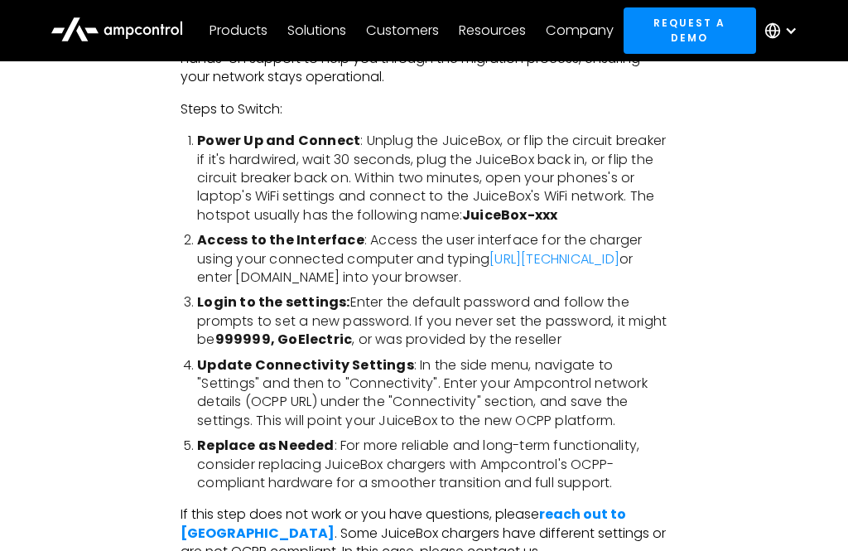 This screenshot has height=551, width=848. Describe the element at coordinates (273, 301) in the screenshot. I see `strong: Login to the settings:` at that location.